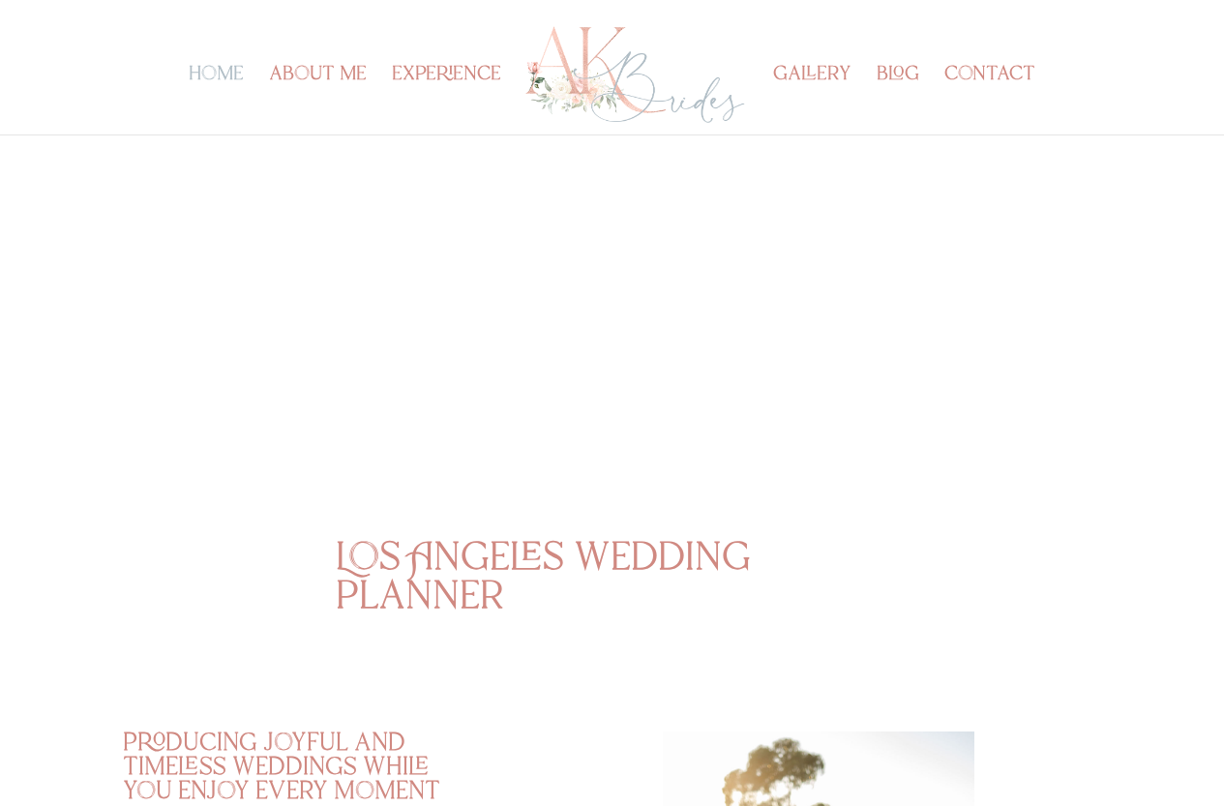  What do you see at coordinates (635, 75) in the screenshot?
I see `img: Los Angeles Wedding Planner - AK Brides` at bounding box center [635, 75].